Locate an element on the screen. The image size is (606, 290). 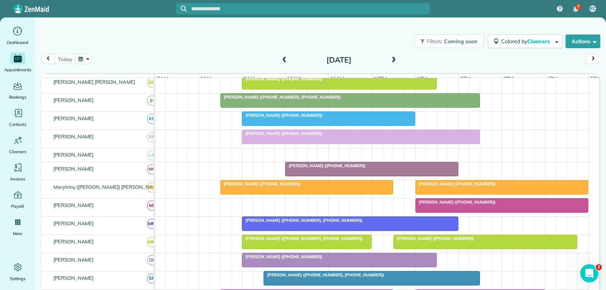
span: 7 is located at coordinates (578, 7).